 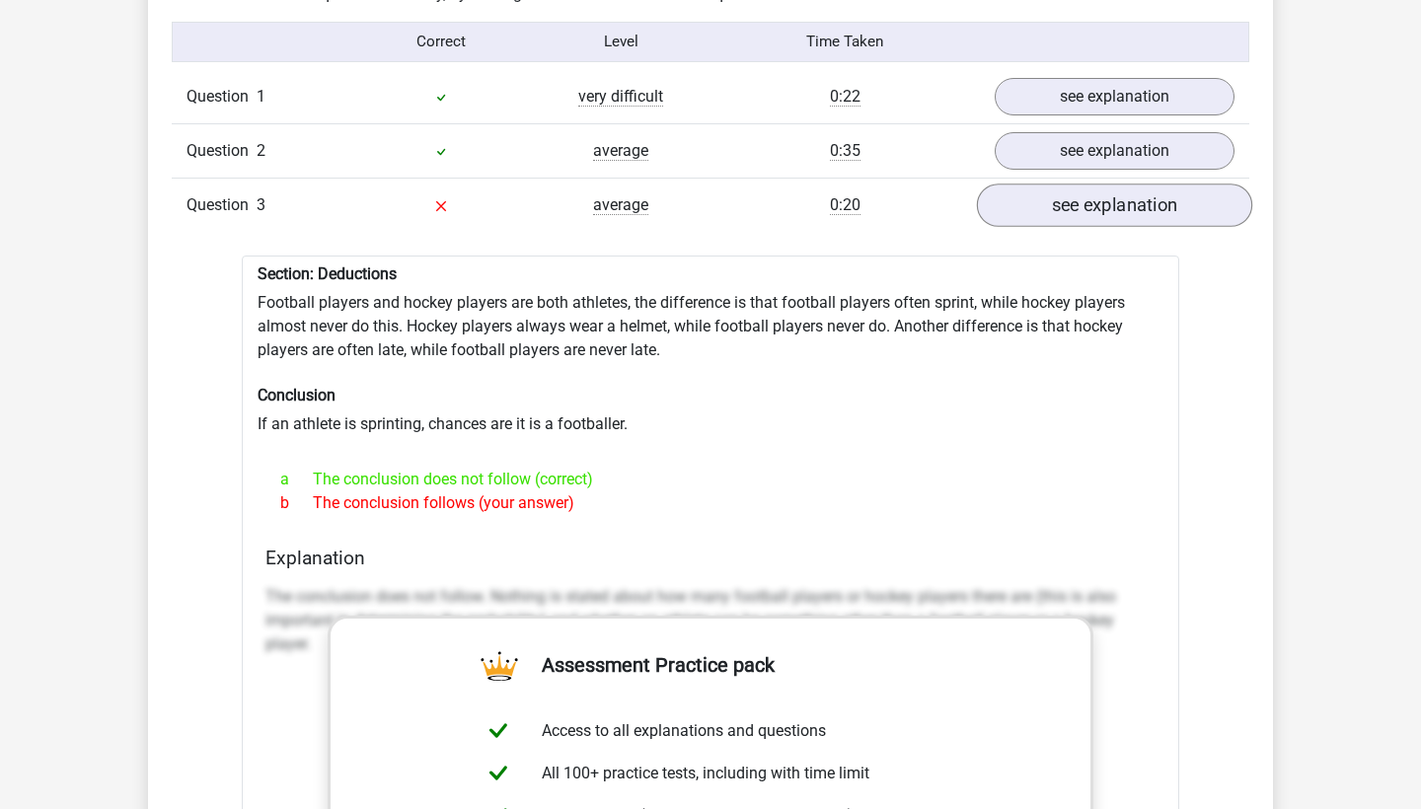 What do you see at coordinates (710, 503) in the screenshot?
I see `div: The conclusion follows (your answer)` at bounding box center [710, 503].